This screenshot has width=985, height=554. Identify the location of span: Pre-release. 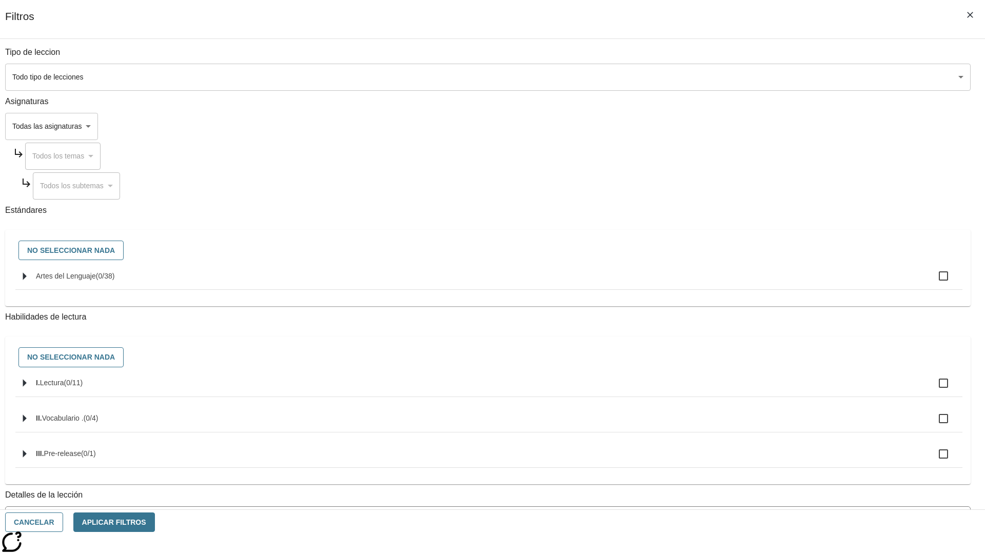
(63, 453).